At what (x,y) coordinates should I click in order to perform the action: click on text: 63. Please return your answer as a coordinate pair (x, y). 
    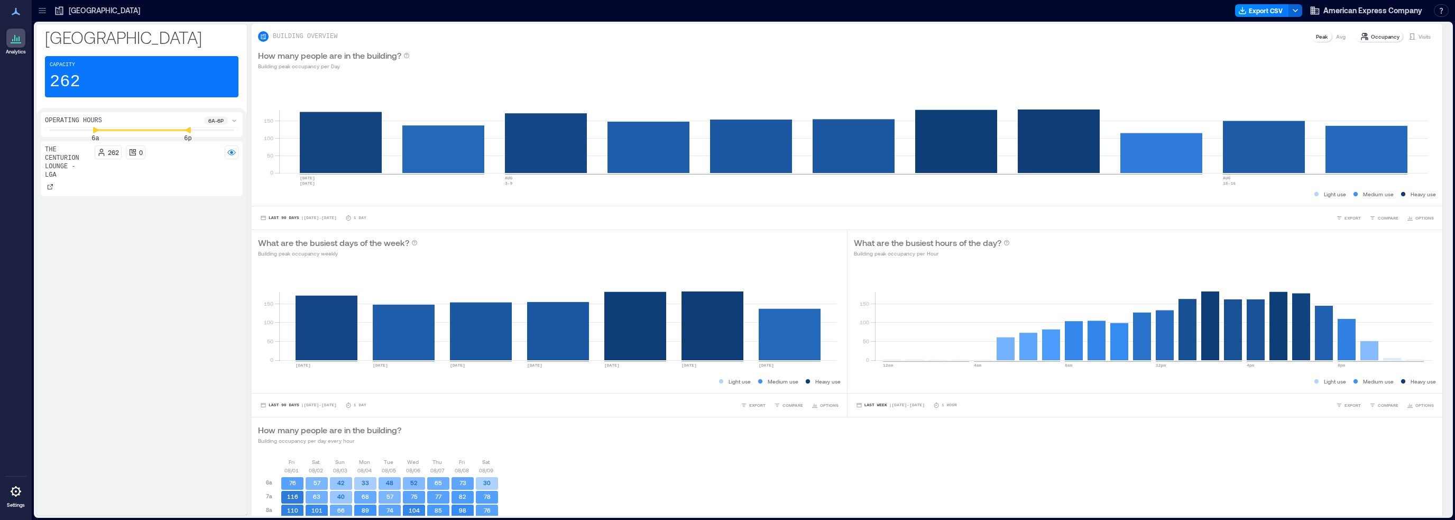
    Looking at the image, I should click on (317, 496).